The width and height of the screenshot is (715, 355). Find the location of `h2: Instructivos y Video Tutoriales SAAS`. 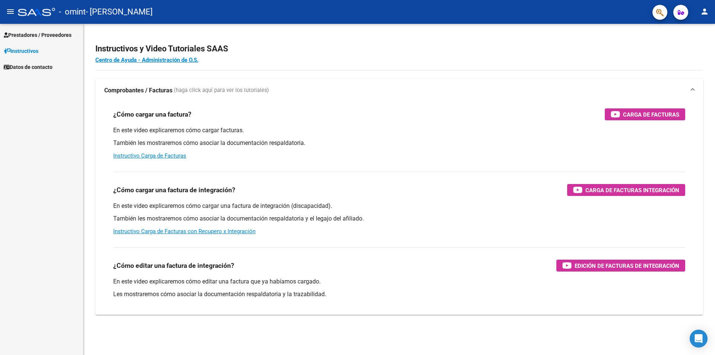

h2: Instructivos y Video Tutoriales SAAS is located at coordinates (399, 49).